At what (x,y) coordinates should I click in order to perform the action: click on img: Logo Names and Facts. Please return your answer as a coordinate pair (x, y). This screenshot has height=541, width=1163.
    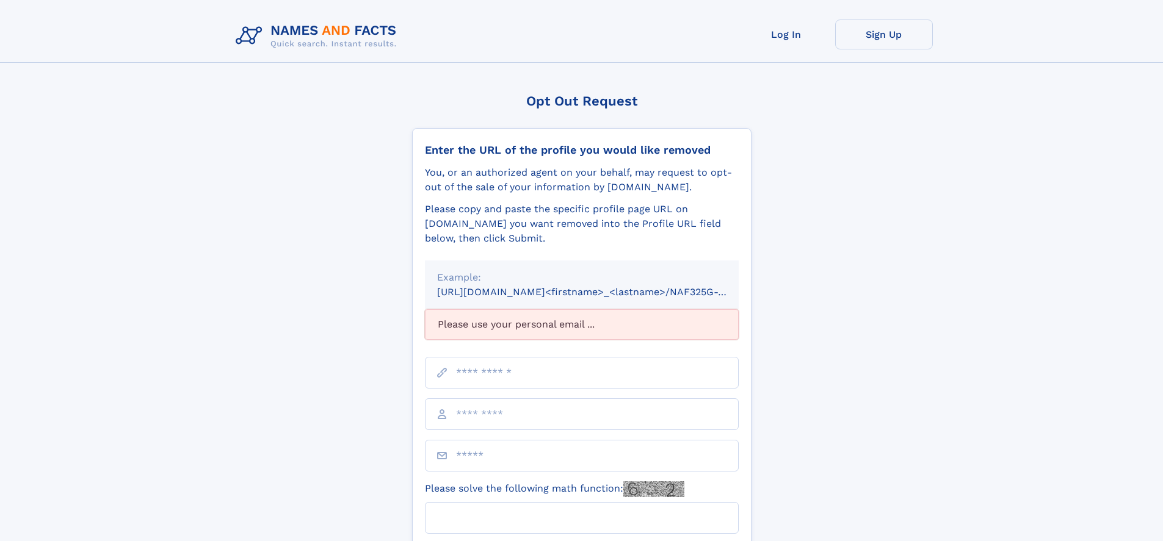
    Looking at the image, I should click on (319, 36).